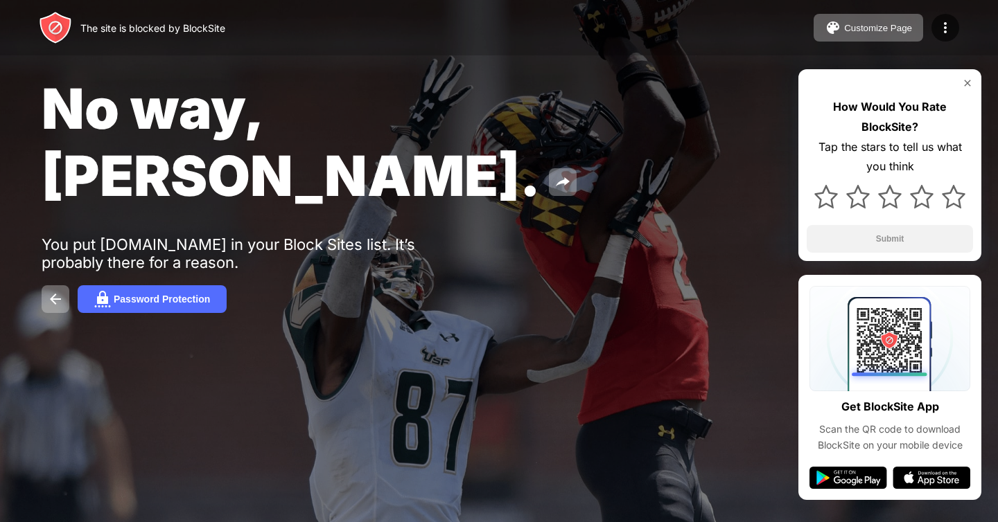 This screenshot has width=998, height=522. I want to click on div: Tap the stars to tell us what you think, so click(890, 157).